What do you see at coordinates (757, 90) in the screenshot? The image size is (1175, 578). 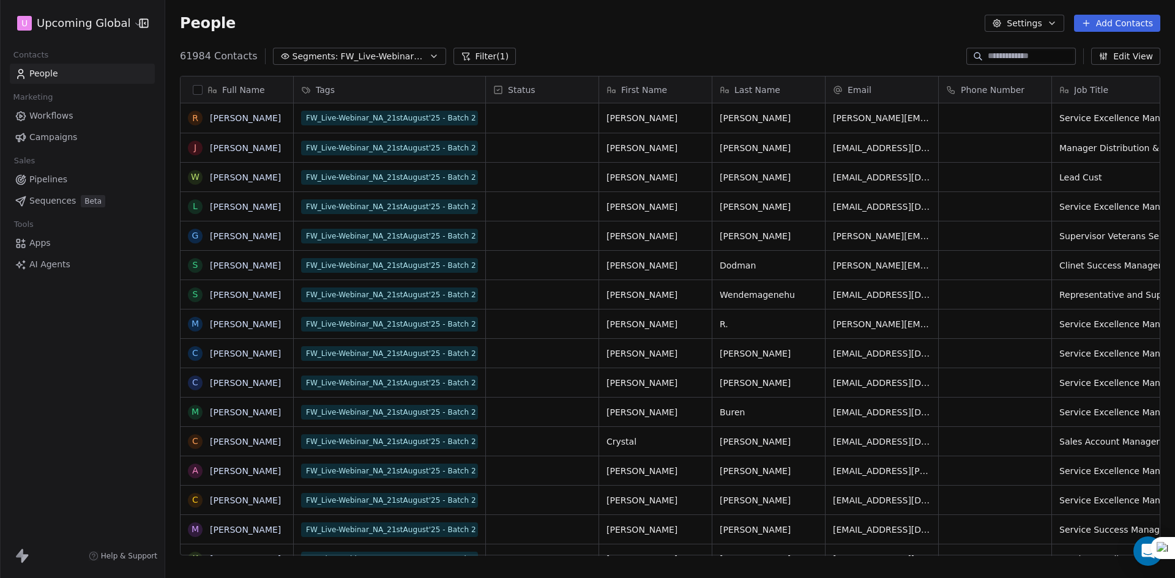 I see `span: Last Name` at bounding box center [757, 90].